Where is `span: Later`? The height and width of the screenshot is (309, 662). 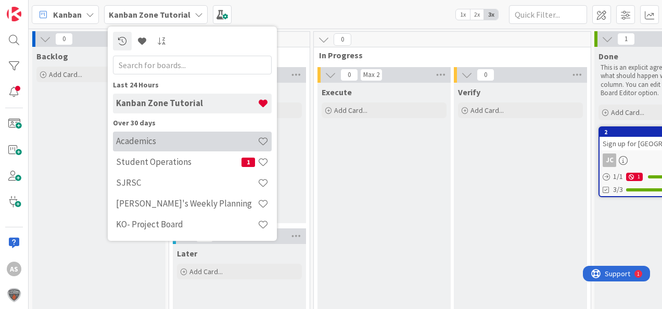 span: Later is located at coordinates (187, 254).